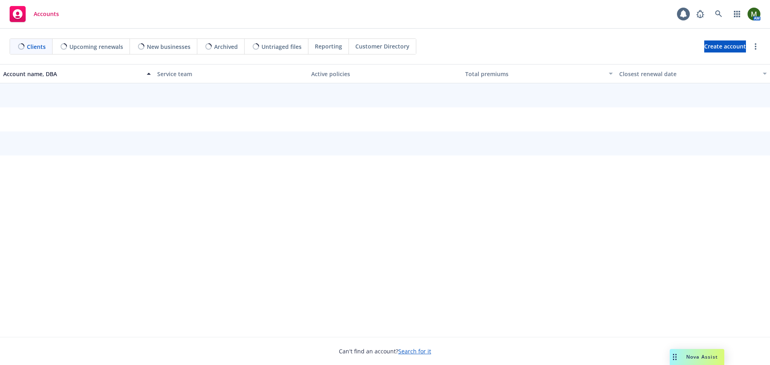  What do you see at coordinates (702, 357) in the screenshot?
I see `span: Nova Assist` at bounding box center [702, 357].